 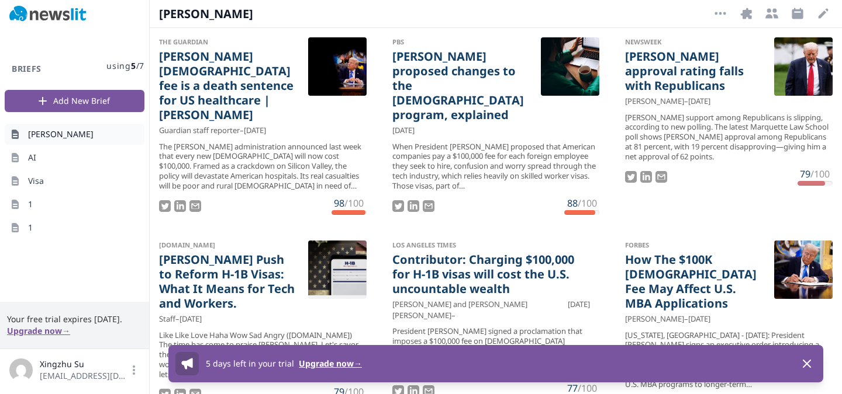 What do you see at coordinates (250, 364) in the screenshot?
I see `span: 5 days left in your trial` at bounding box center [250, 364].